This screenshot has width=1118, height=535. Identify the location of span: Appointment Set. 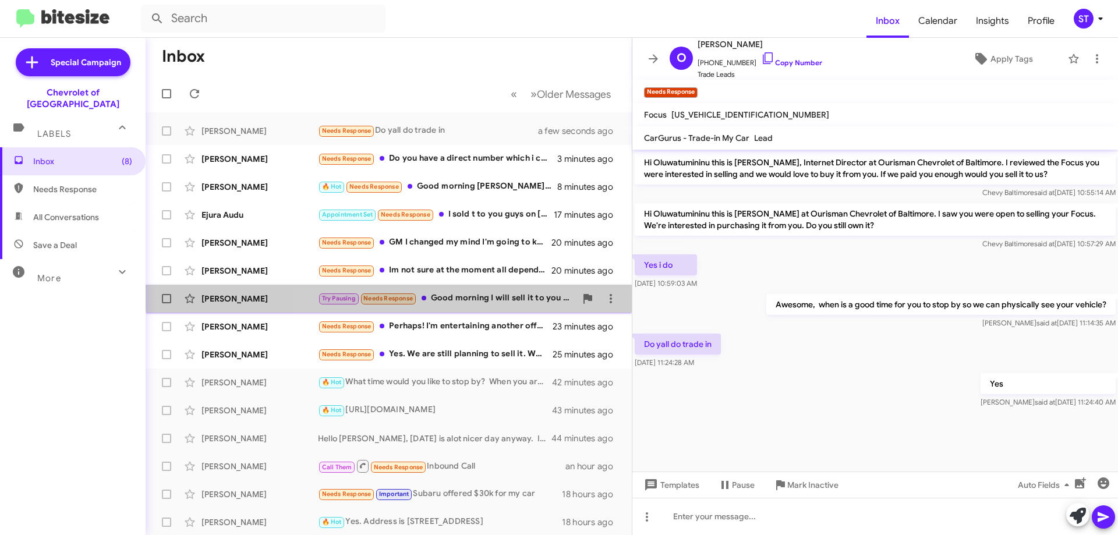
(347, 214).